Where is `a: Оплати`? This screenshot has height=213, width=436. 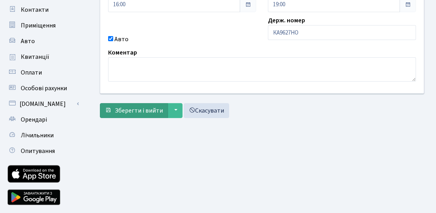
a: Оплати is located at coordinates (43, 72).